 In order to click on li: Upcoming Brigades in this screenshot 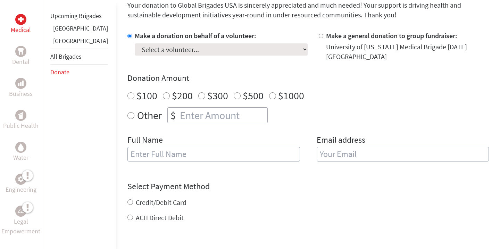, I will do `click(79, 16)`.